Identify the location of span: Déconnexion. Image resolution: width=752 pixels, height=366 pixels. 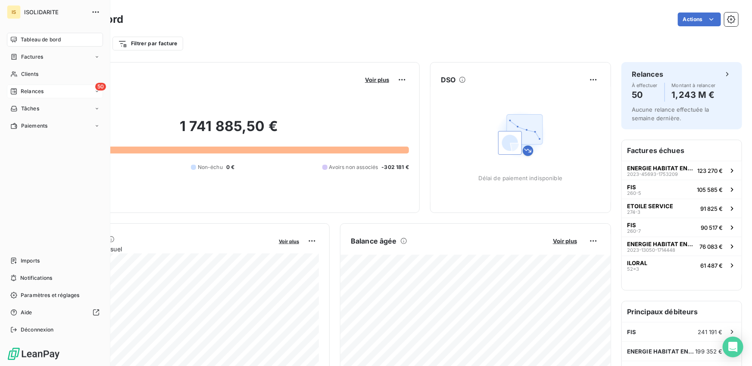
(37, 330).